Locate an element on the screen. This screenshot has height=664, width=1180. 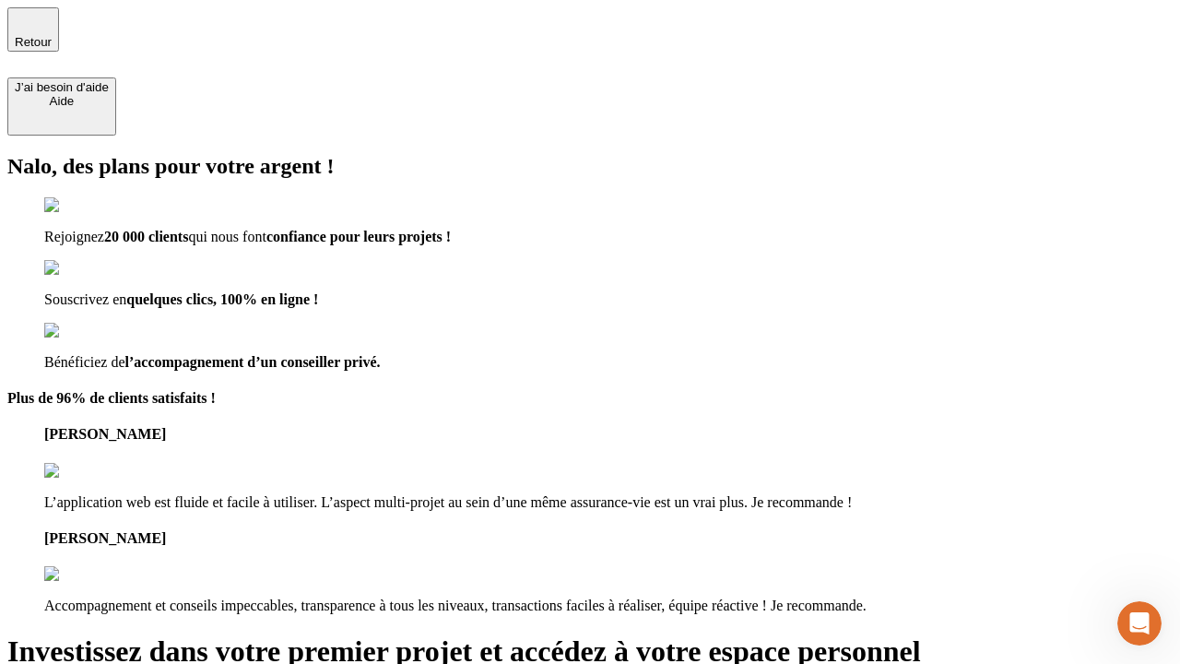
p: Accompagnement et conseils impeccables, transparence à tous les niveaux, transactions faciles à r... is located at coordinates (609, 606).